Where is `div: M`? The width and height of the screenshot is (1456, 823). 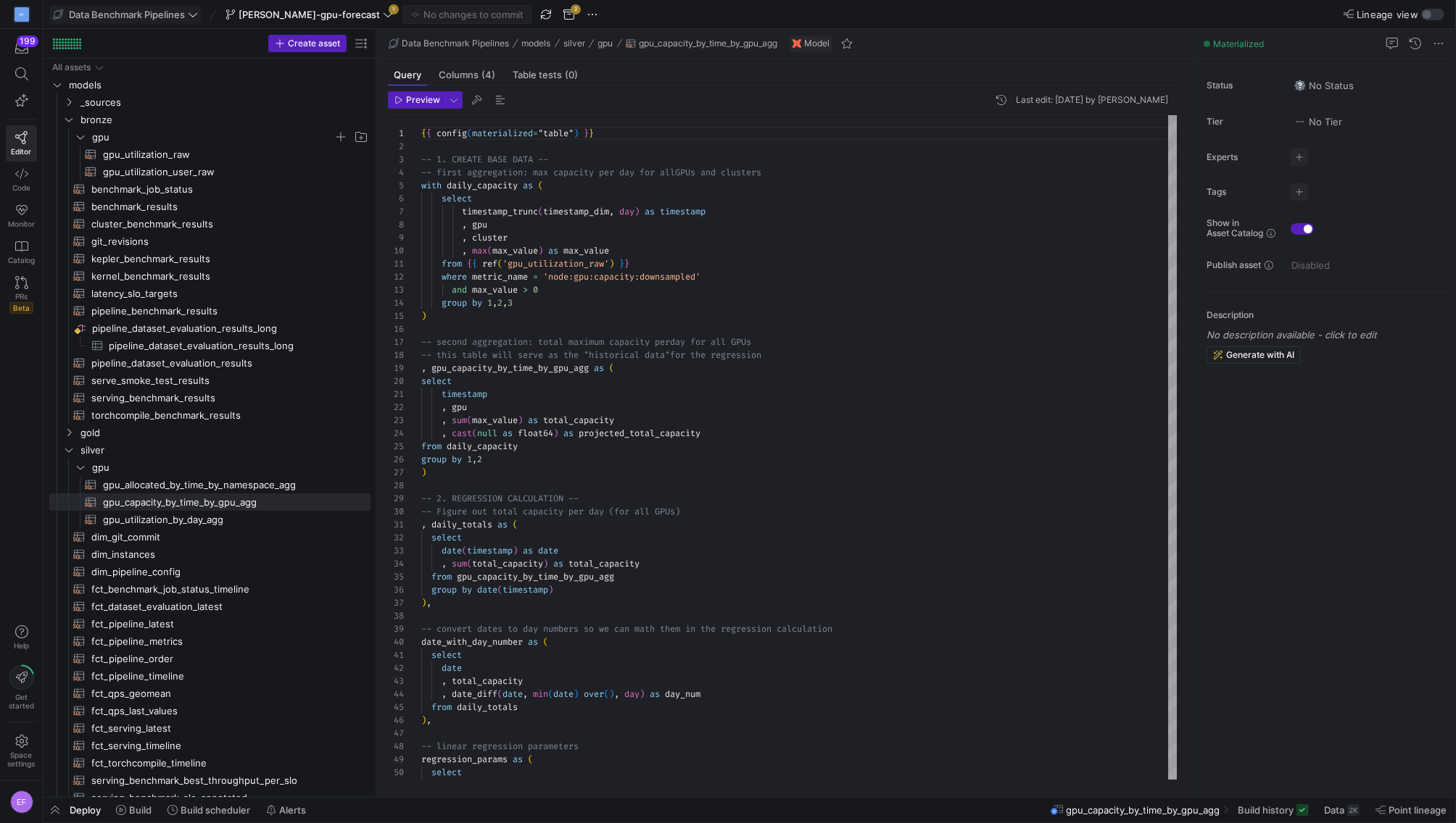 div: M is located at coordinates (21, 15).